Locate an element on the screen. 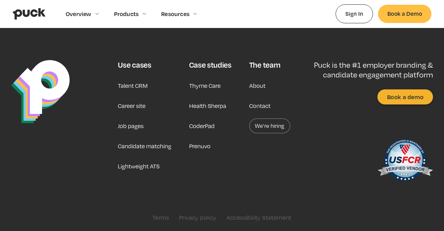  a: Candidate matching is located at coordinates (145, 146).